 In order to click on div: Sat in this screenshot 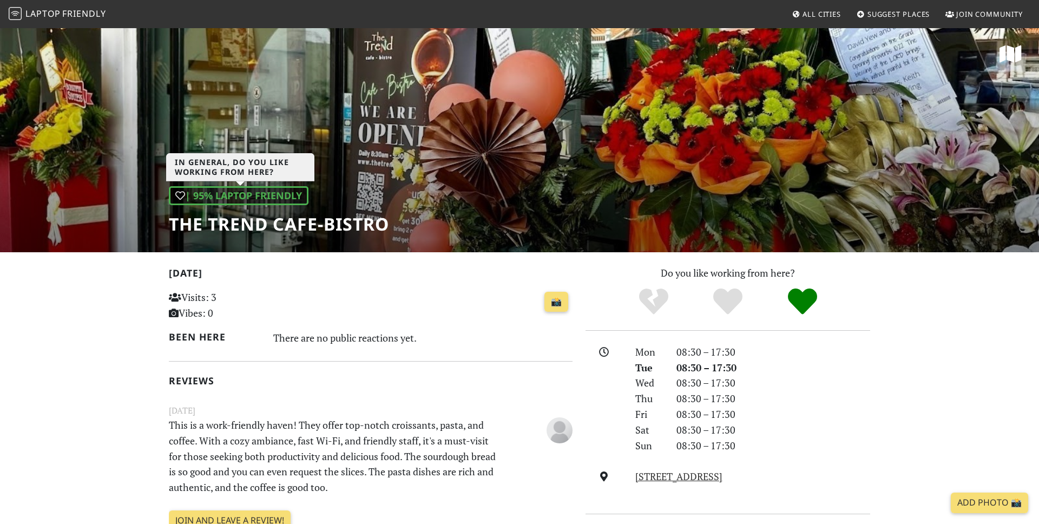, I will do `click(649, 430)`.